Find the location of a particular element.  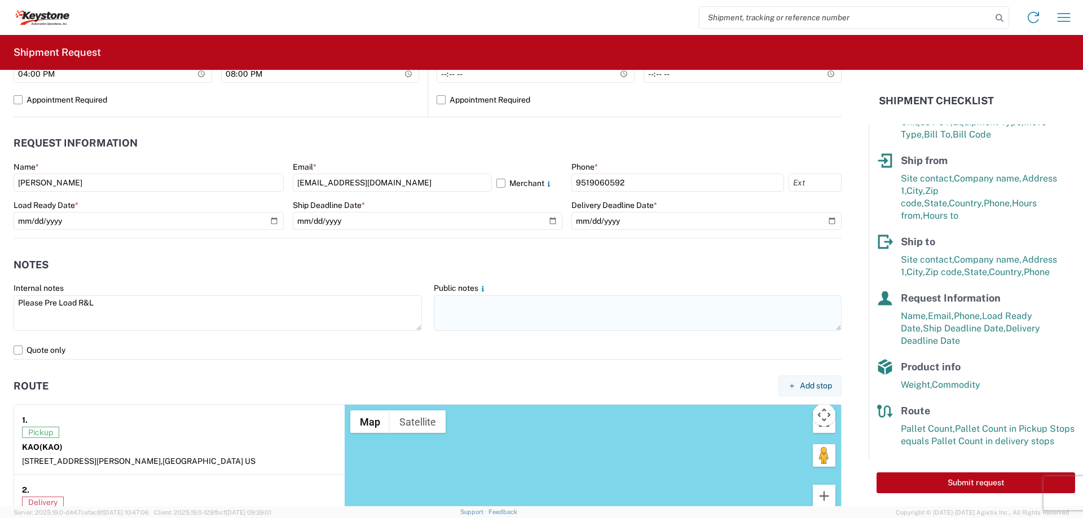

span: Ship Deadline Date, is located at coordinates (964, 328).